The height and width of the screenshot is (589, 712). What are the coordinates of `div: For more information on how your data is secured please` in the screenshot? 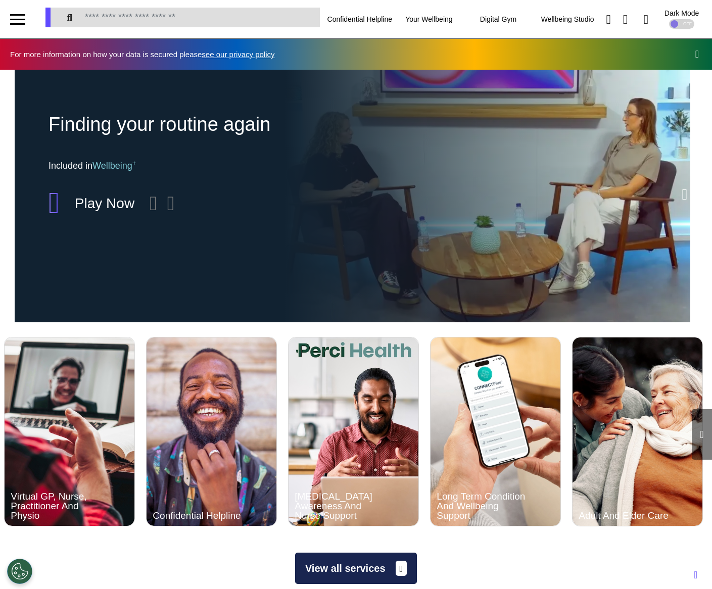 It's located at (148, 54).